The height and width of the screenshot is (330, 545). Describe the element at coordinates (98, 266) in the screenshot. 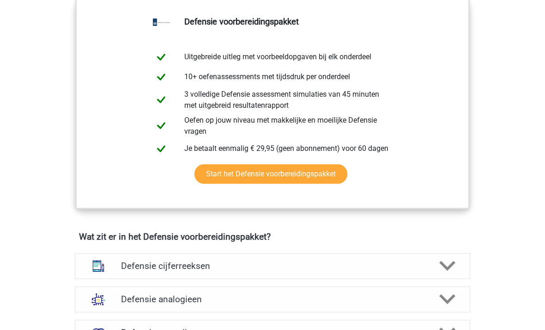

I see `img: cijferreeksen` at that location.